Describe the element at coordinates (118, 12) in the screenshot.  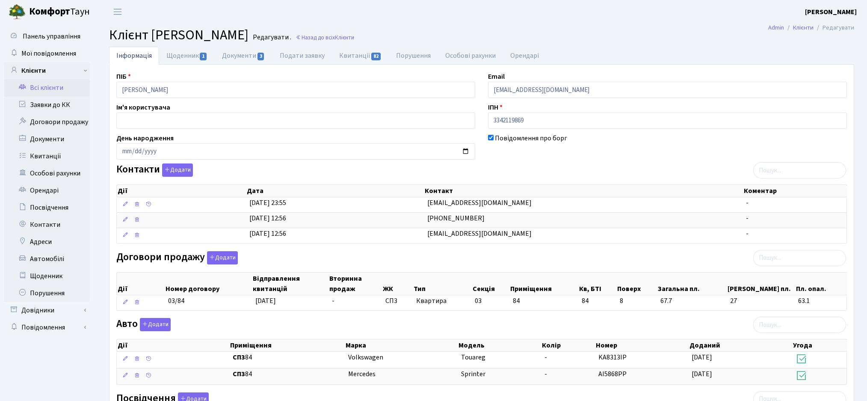
I see `button: Переключити навігацію` at that location.